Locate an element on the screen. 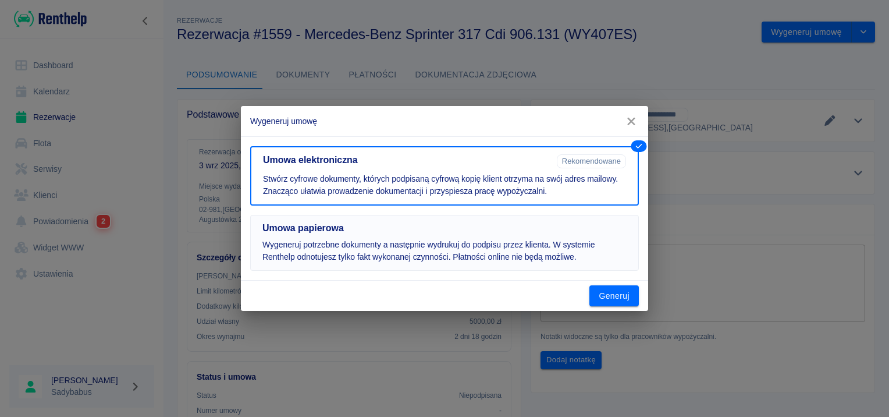 The width and height of the screenshot is (889, 417). h2: Wygeneruj umowę is located at coordinates (444, 121).